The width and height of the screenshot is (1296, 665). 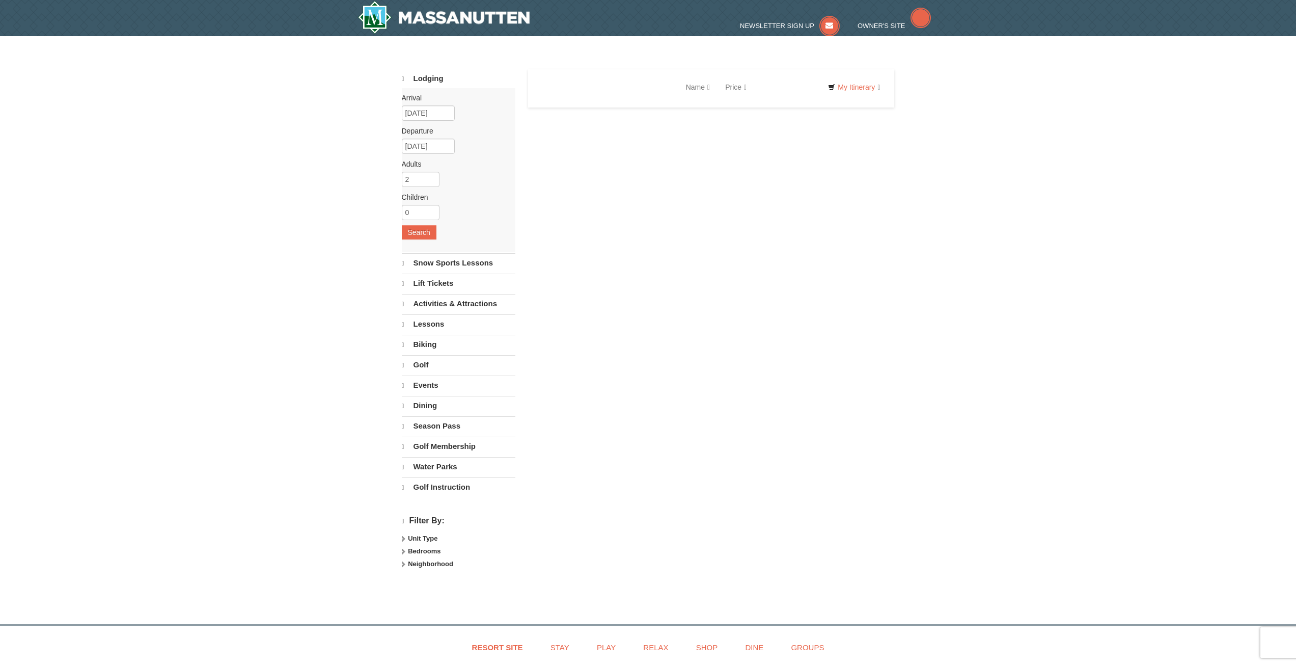 What do you see at coordinates (707, 647) in the screenshot?
I see `a: Shop` at bounding box center [707, 647].